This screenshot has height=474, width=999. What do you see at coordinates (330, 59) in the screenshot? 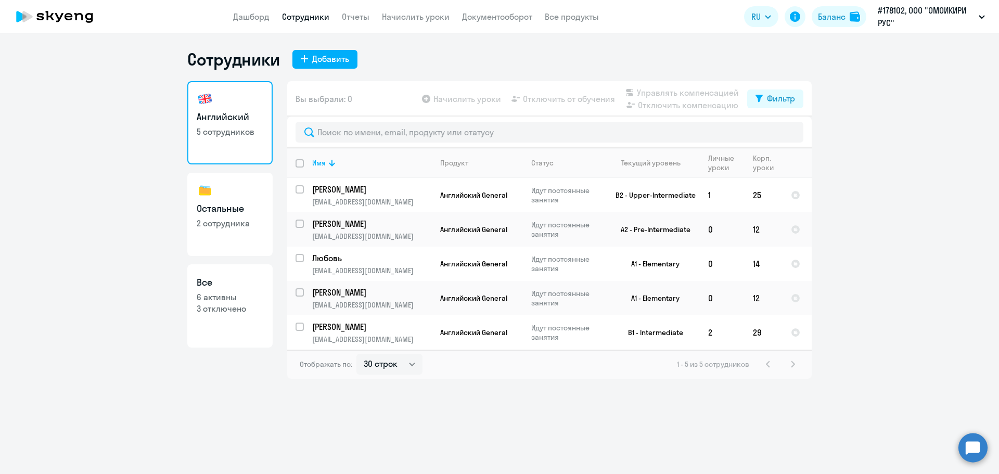
I see `div: Добавить` at bounding box center [330, 59].